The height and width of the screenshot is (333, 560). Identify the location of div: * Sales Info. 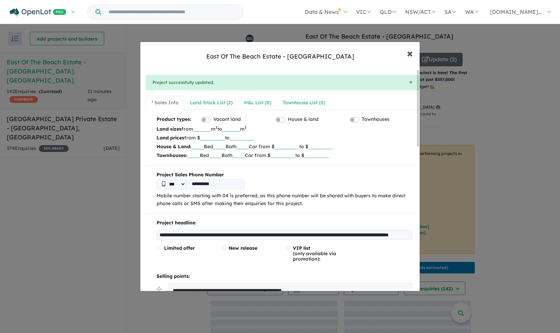
(165, 103).